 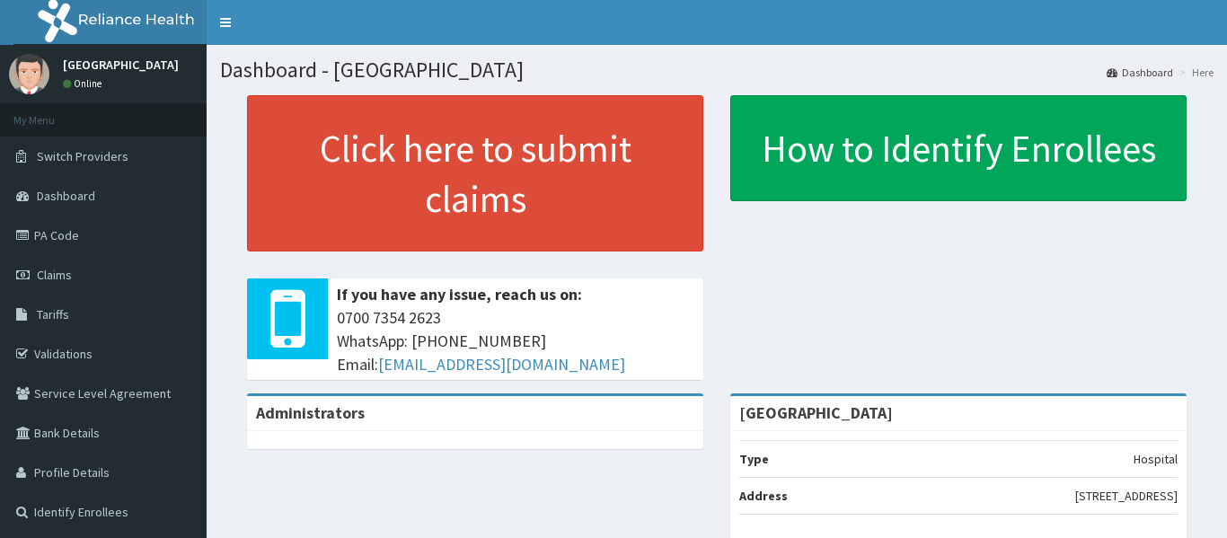 I want to click on a: Dashboard, so click(x=1140, y=72).